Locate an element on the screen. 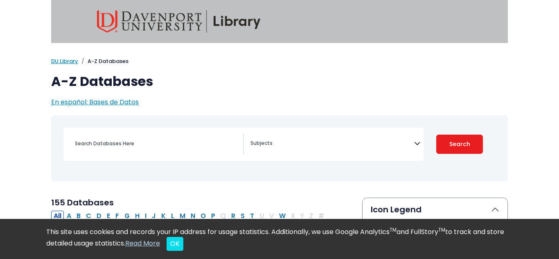 The width and height of the screenshot is (559, 259). div: Alpha-list to filter by first letter of database name is located at coordinates (189, 215).